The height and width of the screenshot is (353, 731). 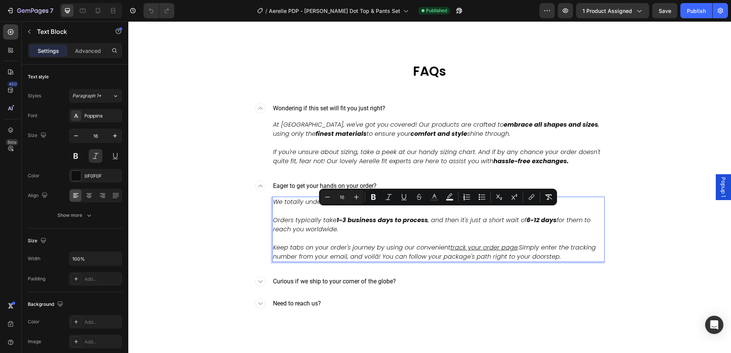 I want to click on strong: 6-12 days, so click(x=413, y=199).